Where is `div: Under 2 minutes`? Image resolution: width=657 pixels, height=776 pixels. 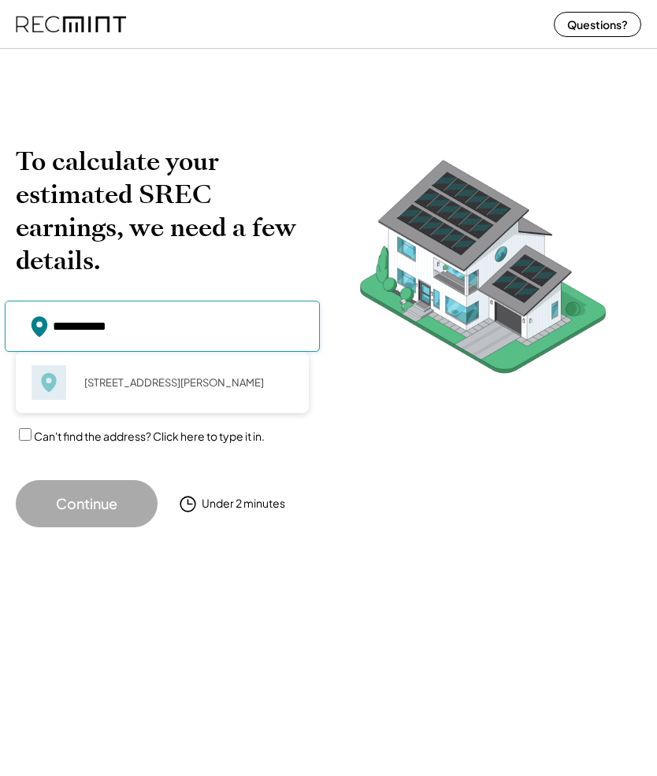
div: Under 2 minutes is located at coordinates (243, 504).